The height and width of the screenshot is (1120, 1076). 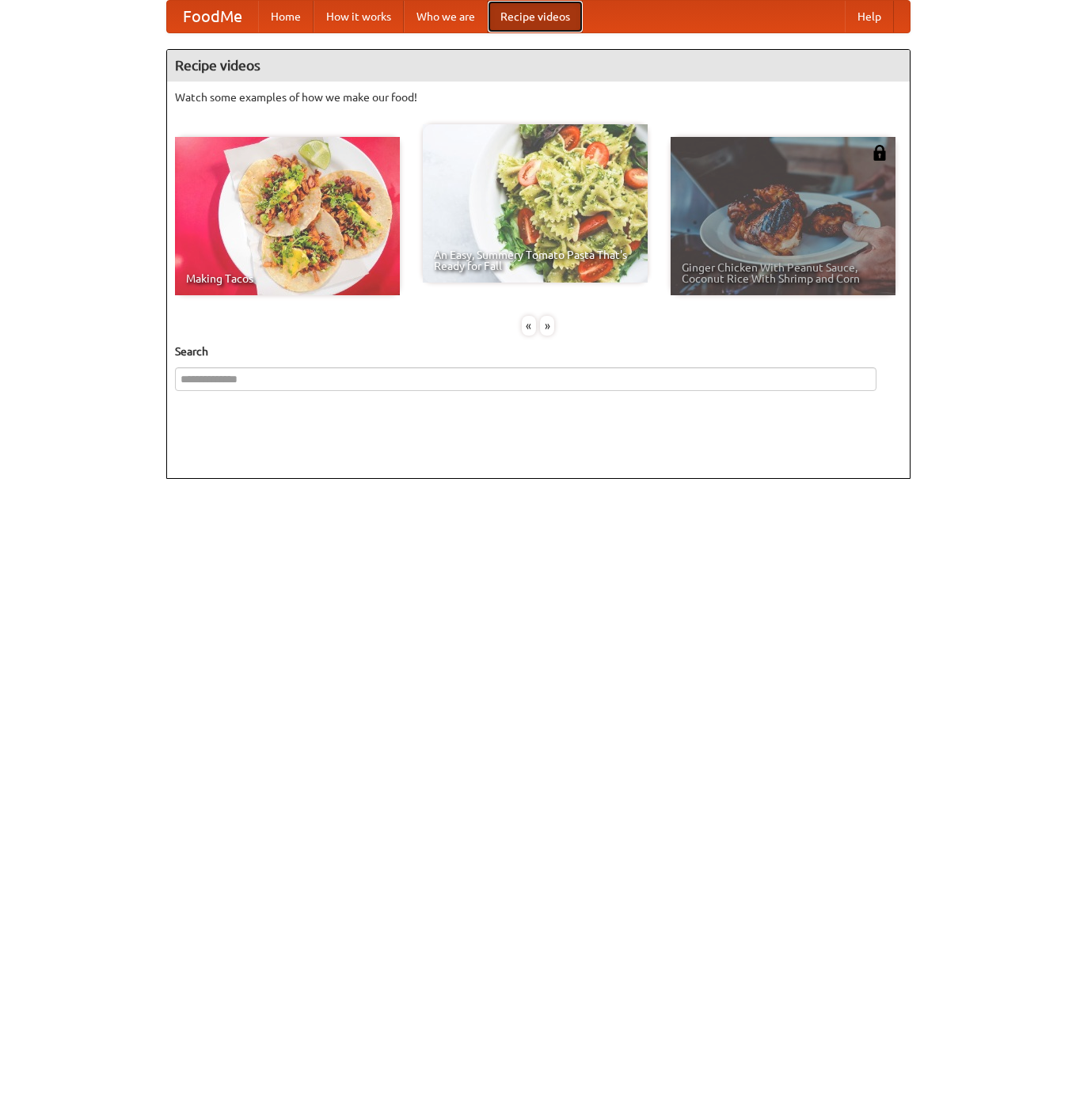 I want to click on h5: Search, so click(x=538, y=351).